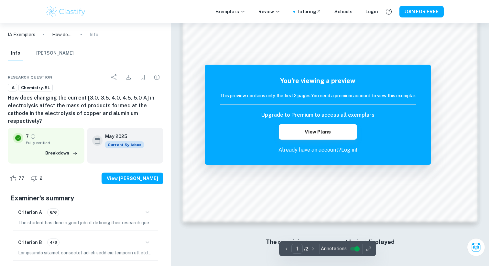 This screenshot has height=266, width=489. Describe the element at coordinates (21, 35) in the screenshot. I see `p: IA Exemplars` at that location.